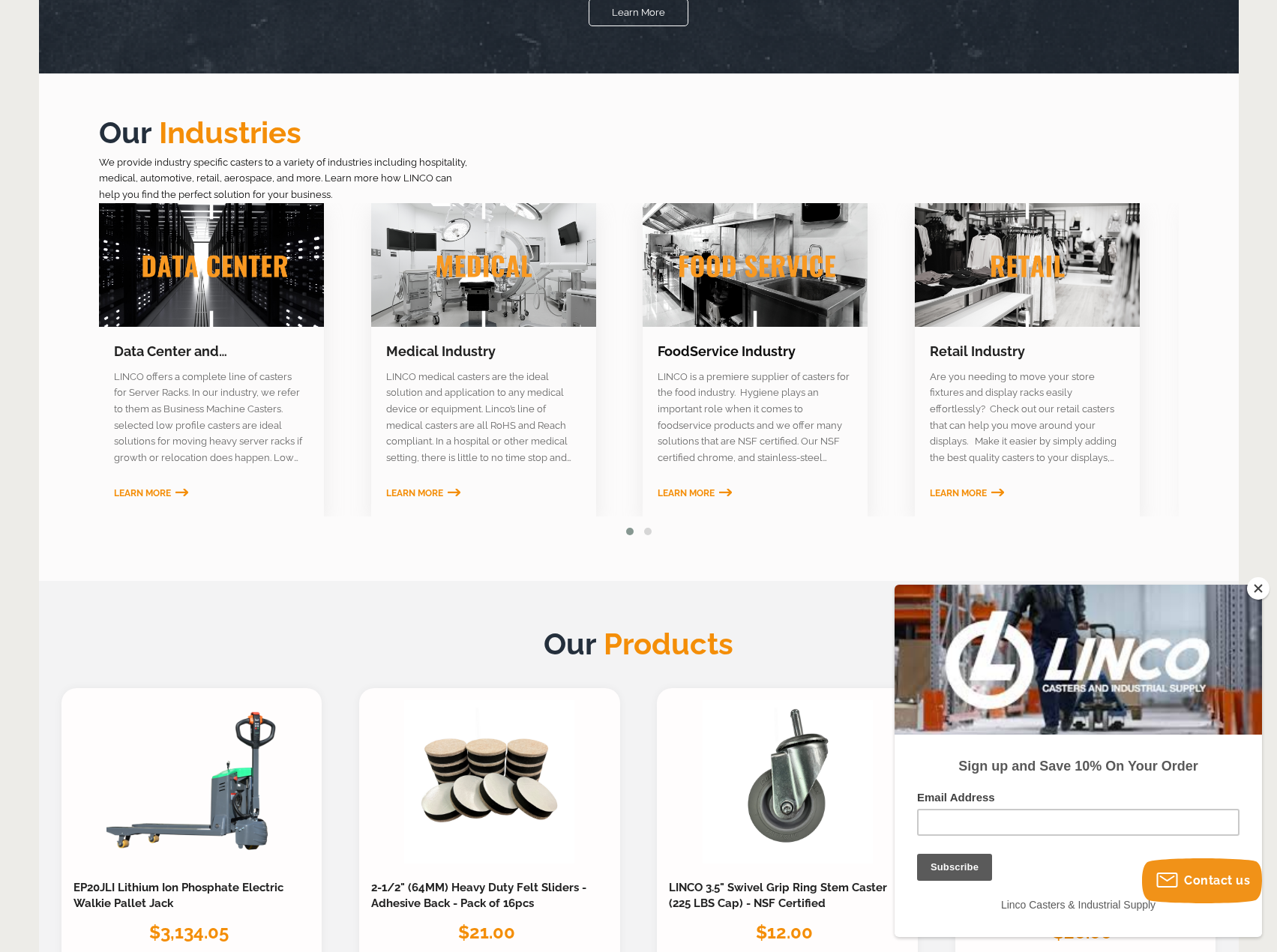 The image size is (1277, 952). Describe the element at coordinates (977, 351) in the screenshot. I see `a: Retail Industry` at that location.